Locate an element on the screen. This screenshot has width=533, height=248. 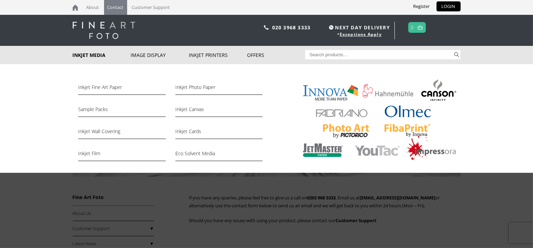
a: 020 3968 3333 is located at coordinates (292, 27).